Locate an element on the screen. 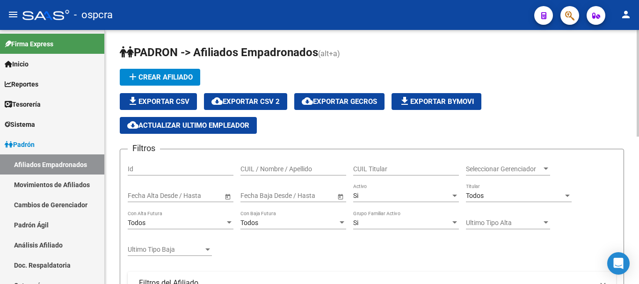 Image resolution: width=639 pixels, height=284 pixels. span: (alt+a) is located at coordinates (329, 53).